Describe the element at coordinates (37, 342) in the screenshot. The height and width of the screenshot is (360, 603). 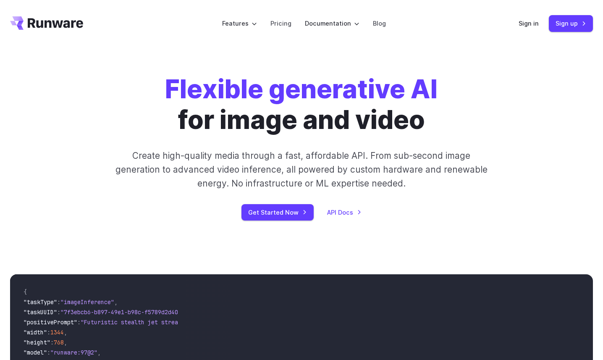
I see `span: "height"` at that location.